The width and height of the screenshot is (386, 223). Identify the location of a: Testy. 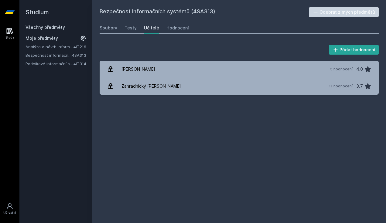
(131, 28).